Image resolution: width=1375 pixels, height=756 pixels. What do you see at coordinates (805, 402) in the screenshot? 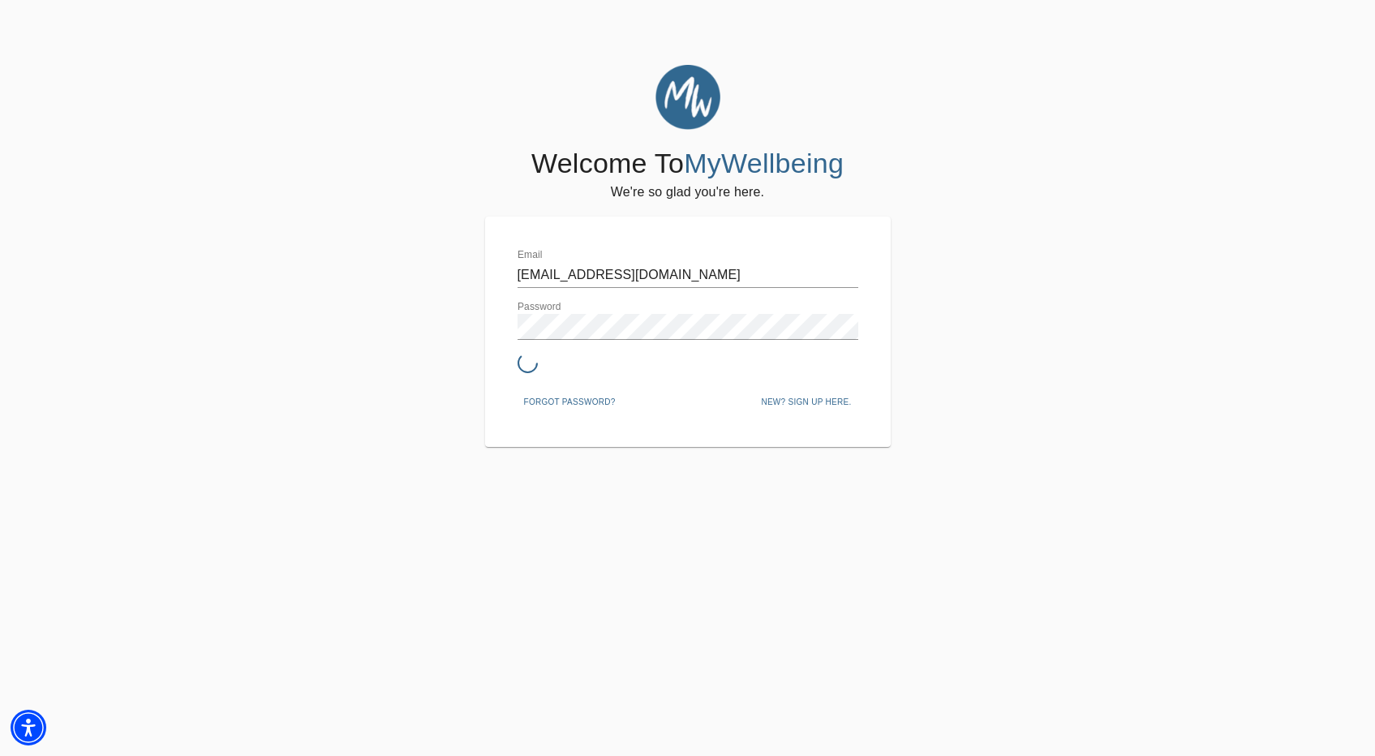
I see `span: New? Sign up here.` at bounding box center [805, 402].